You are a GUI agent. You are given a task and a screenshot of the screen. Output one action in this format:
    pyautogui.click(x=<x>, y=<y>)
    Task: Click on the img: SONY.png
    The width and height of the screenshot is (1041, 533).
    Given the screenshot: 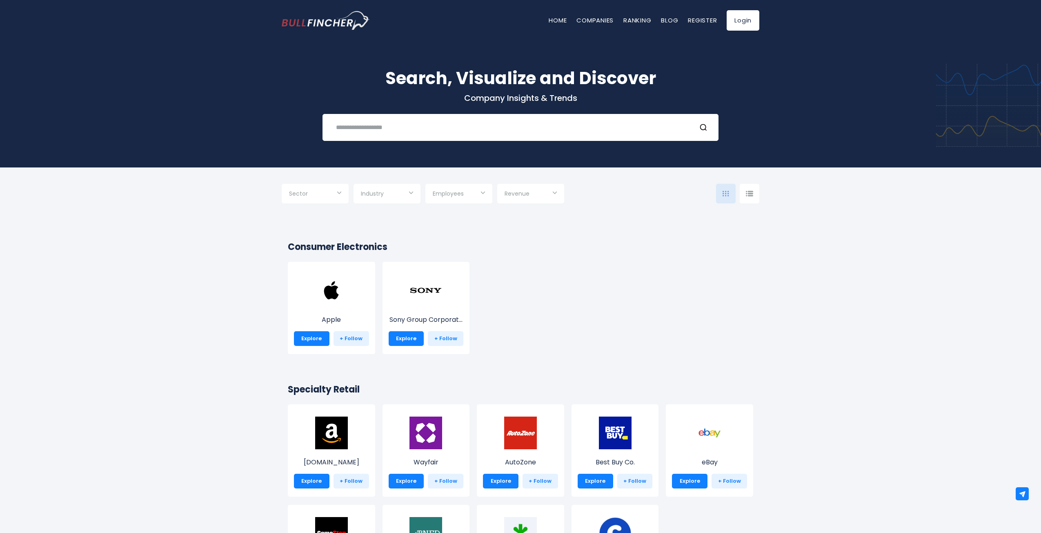 What is the action you would take?
    pyautogui.click(x=426, y=290)
    